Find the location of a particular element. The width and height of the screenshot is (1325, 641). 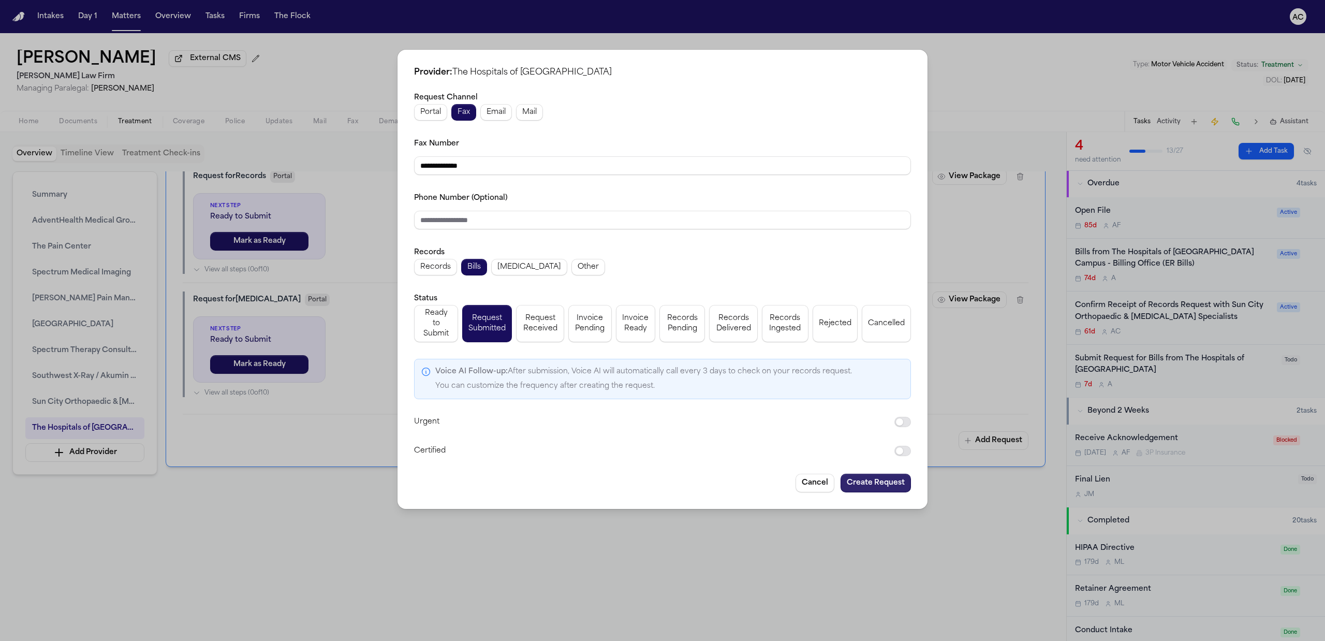

p: You can customize the frequency after creating the request. is located at coordinates (644, 386).